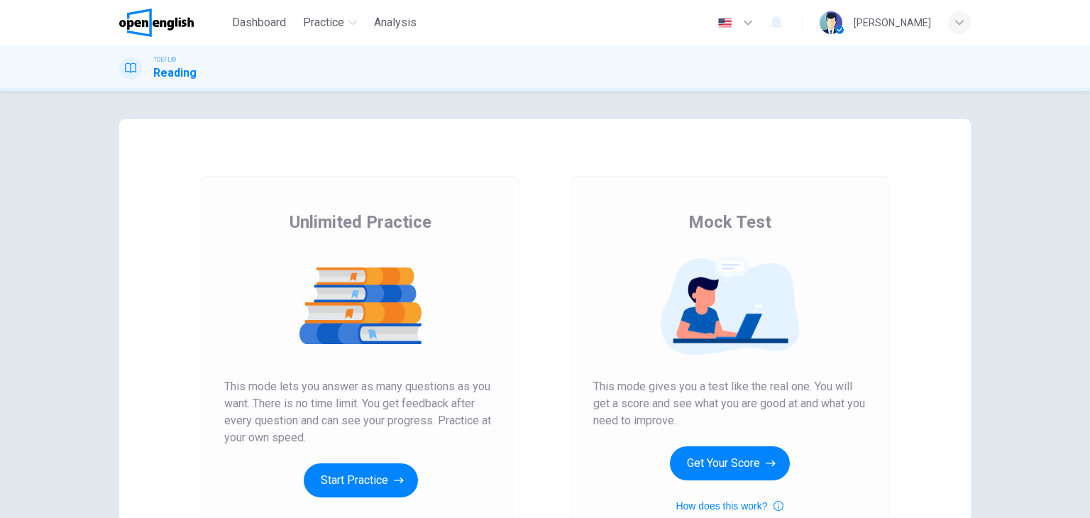 The image size is (1090, 518). Describe the element at coordinates (361, 480) in the screenshot. I see `button: Start Practice` at that location.